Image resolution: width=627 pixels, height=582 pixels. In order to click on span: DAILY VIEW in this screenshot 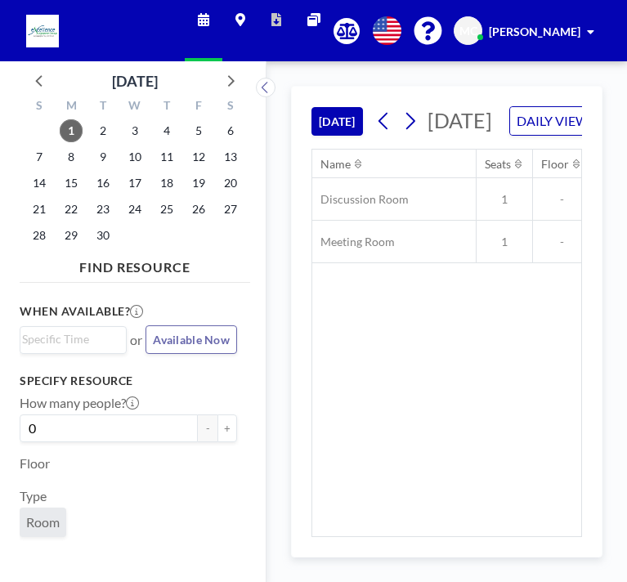, I will do `click(552, 121)`.